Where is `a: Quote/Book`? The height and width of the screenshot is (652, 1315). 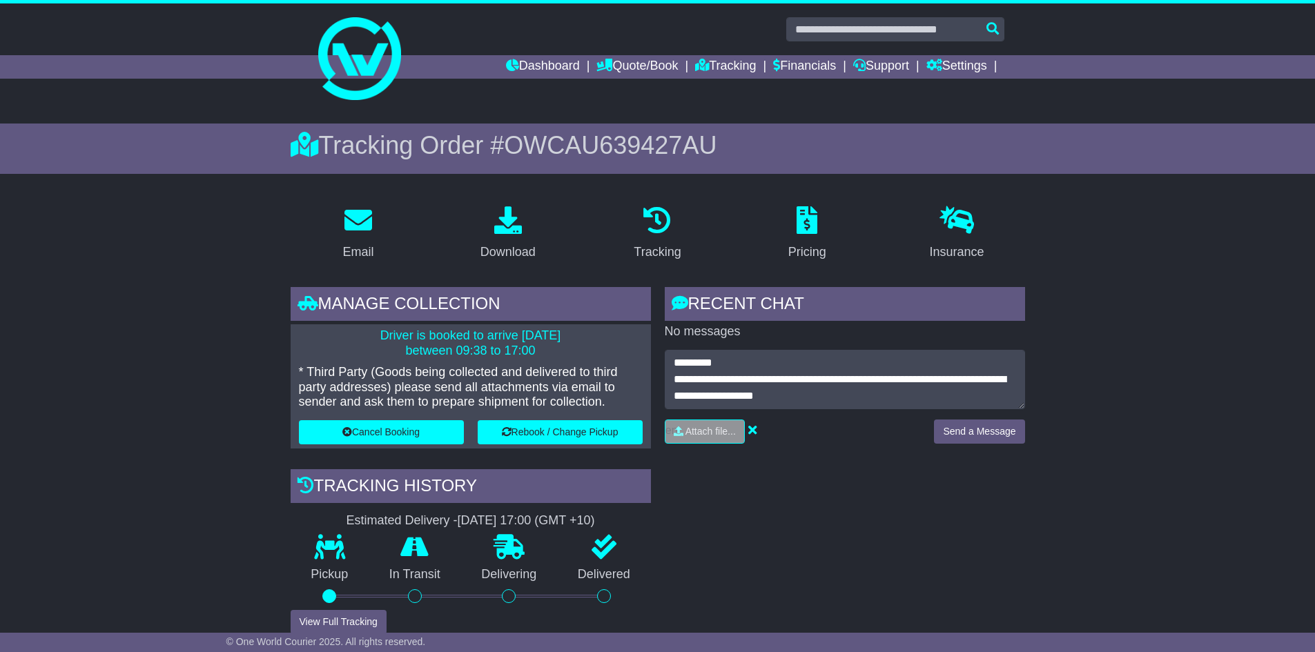 a: Quote/Book is located at coordinates (637, 67).